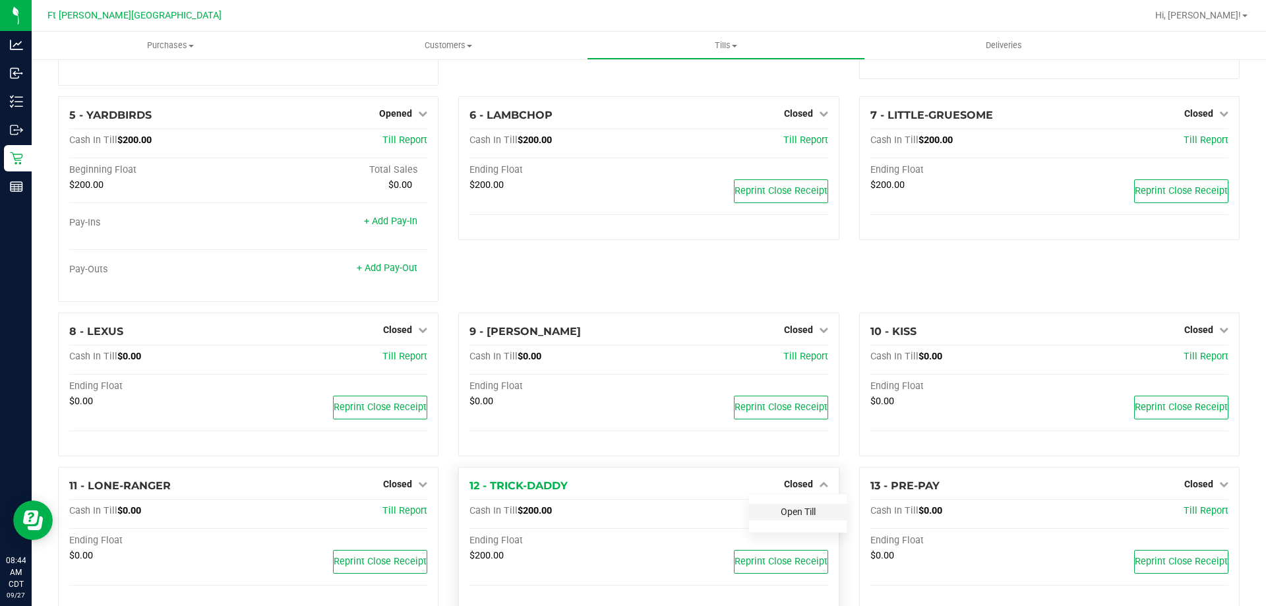  Describe the element at coordinates (448, 46) in the screenshot. I see `span: Customers` at that location.